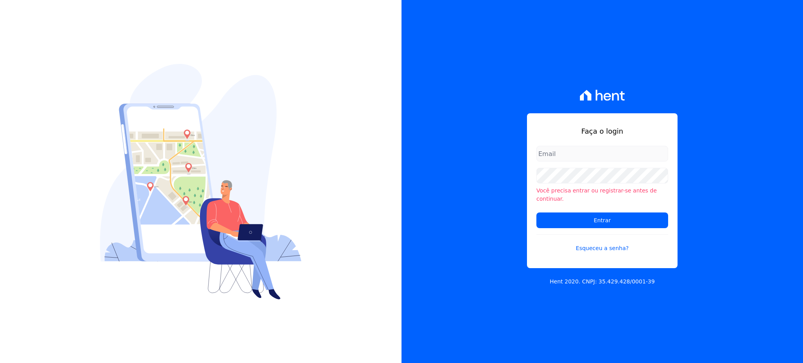  Describe the element at coordinates (602, 195) in the screenshot. I see `li: Você precisa entrar ou registrar-se antes de continuar.` at that location.